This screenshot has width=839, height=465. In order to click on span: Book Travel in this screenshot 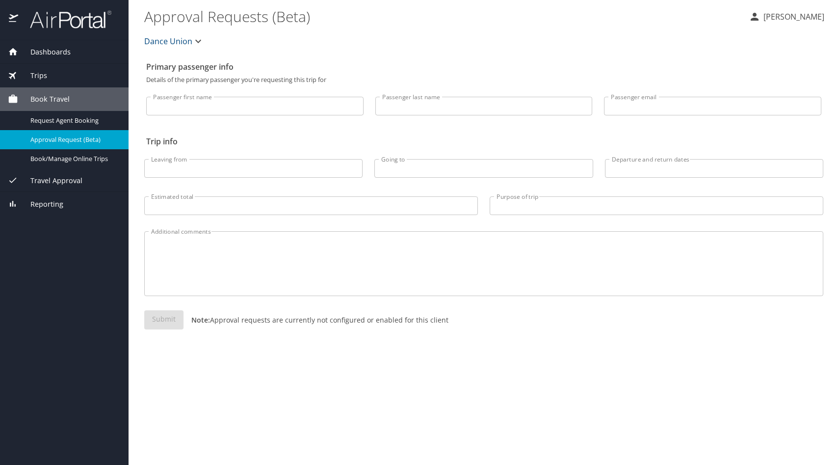, I will do `click(44, 99)`.